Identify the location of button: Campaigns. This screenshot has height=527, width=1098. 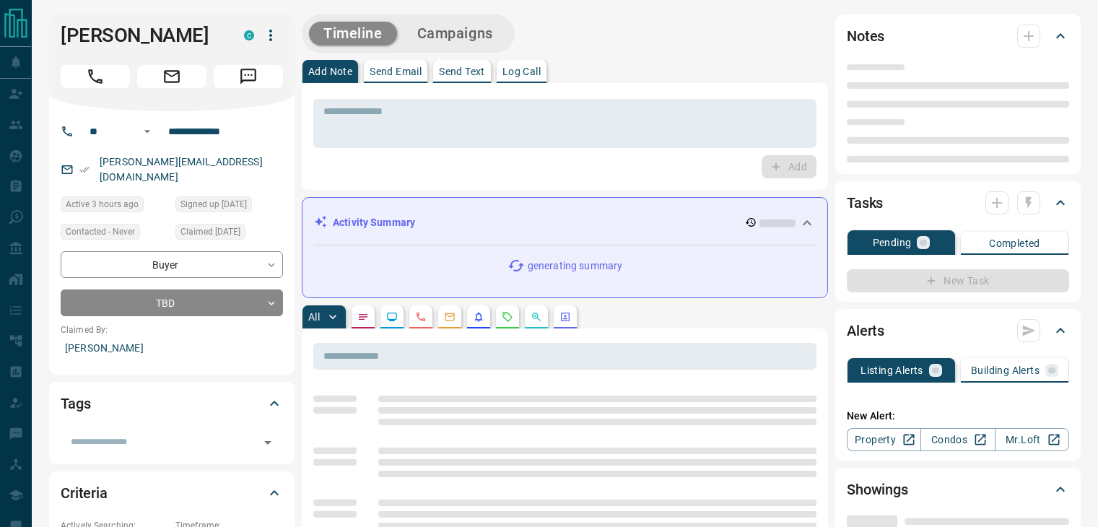
(455, 33).